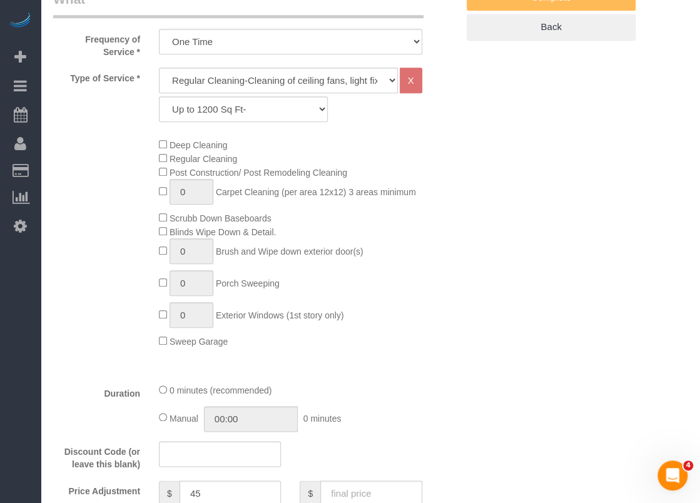  Describe the element at coordinates (248, 283) in the screenshot. I see `span: Porch Sweeping` at that location.